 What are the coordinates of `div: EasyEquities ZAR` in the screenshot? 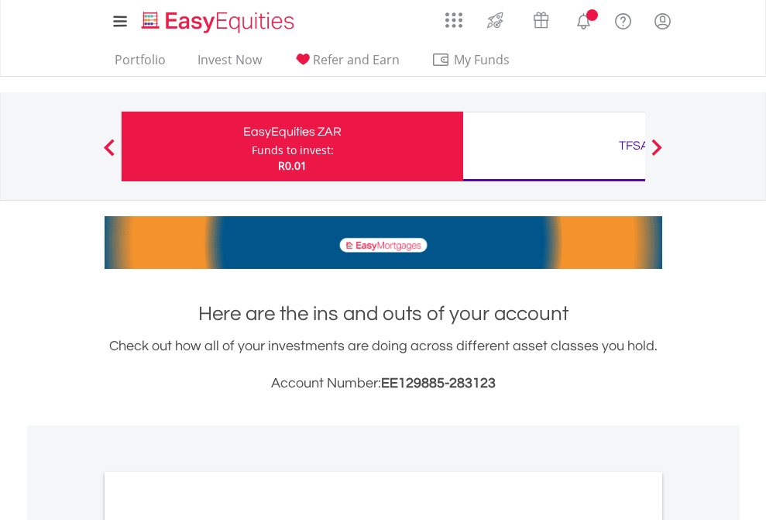 It's located at (292, 132).